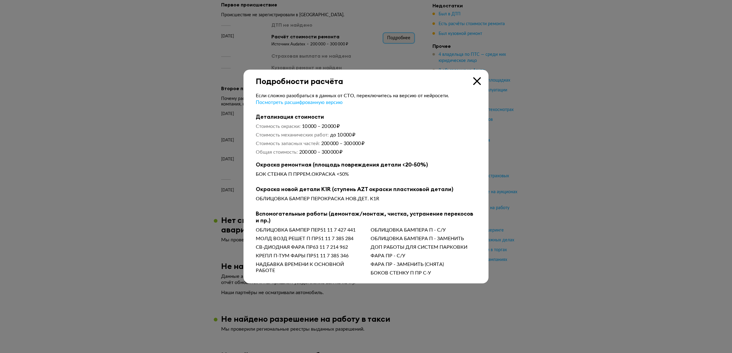 The image size is (732, 353). Describe the element at coordinates (352, 96) in the screenshot. I see `span: Если сложно разобраться в данных от СТО, переключитесь на версию от нейросети.` at that location.